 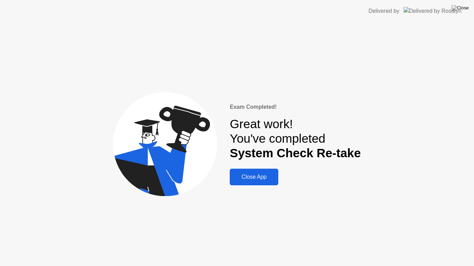 I want to click on div: Exam Completed!, so click(x=295, y=107).